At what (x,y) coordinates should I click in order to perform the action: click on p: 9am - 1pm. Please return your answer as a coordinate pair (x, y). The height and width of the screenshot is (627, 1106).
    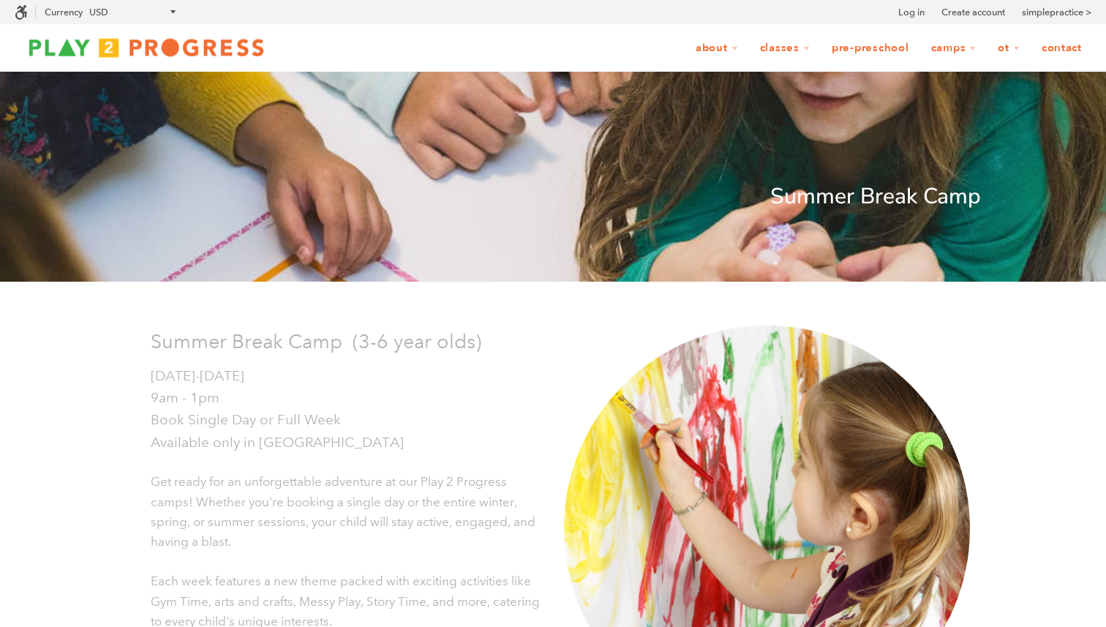
    Looking at the image, I should click on (346, 398).